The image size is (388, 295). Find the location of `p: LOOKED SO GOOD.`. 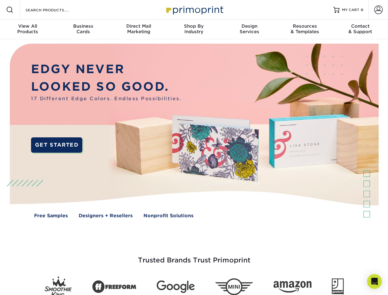

p: LOOKED SO GOOD. is located at coordinates (106, 87).